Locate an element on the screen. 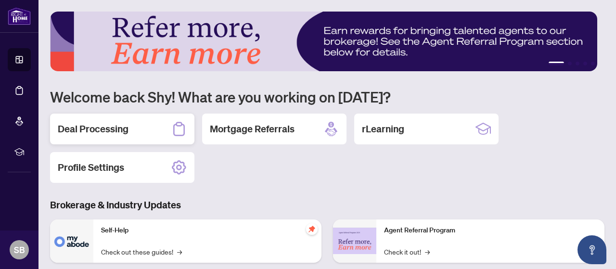  span: pushpin is located at coordinates (312, 229).